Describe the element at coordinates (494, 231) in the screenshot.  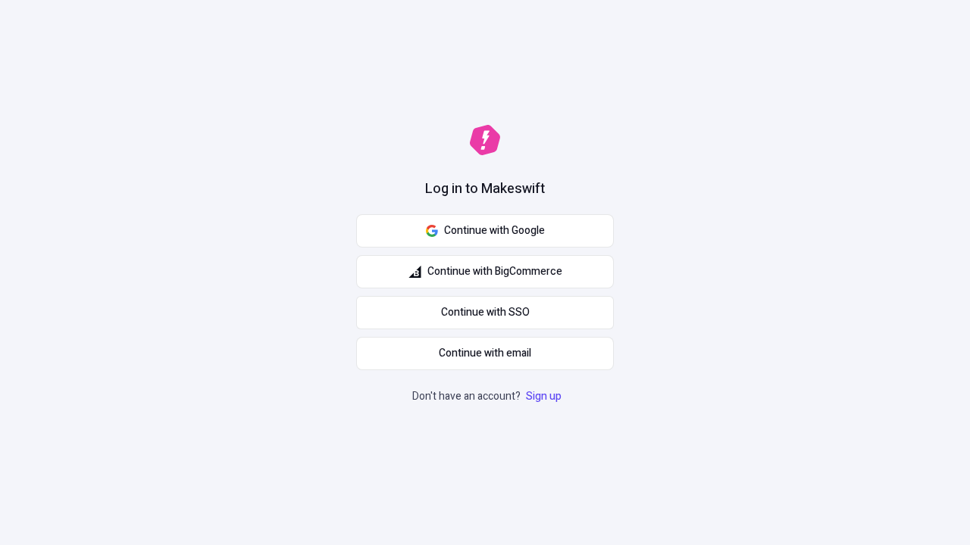
I see `span: Continue with Google` at that location.